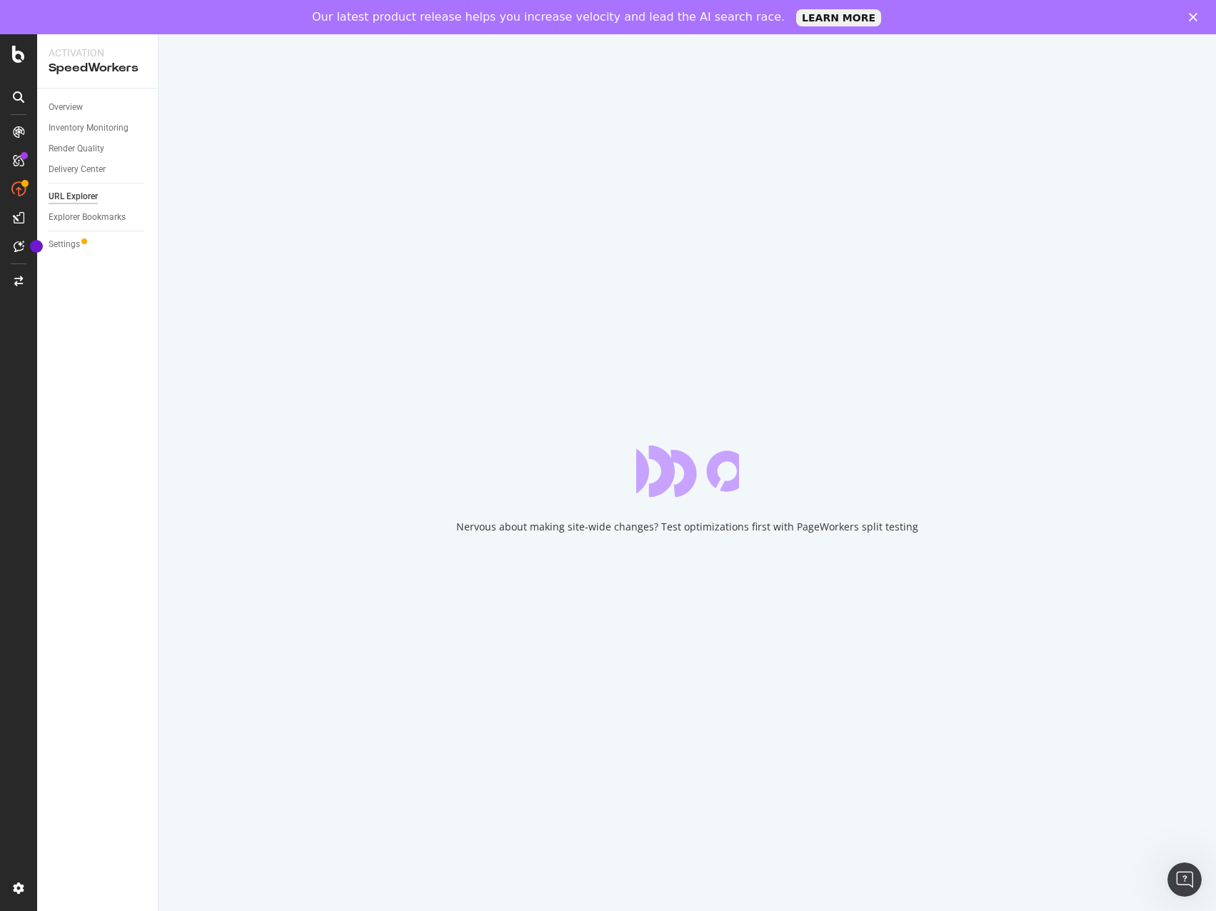  I want to click on a: Inventory Monitoring, so click(98, 128).